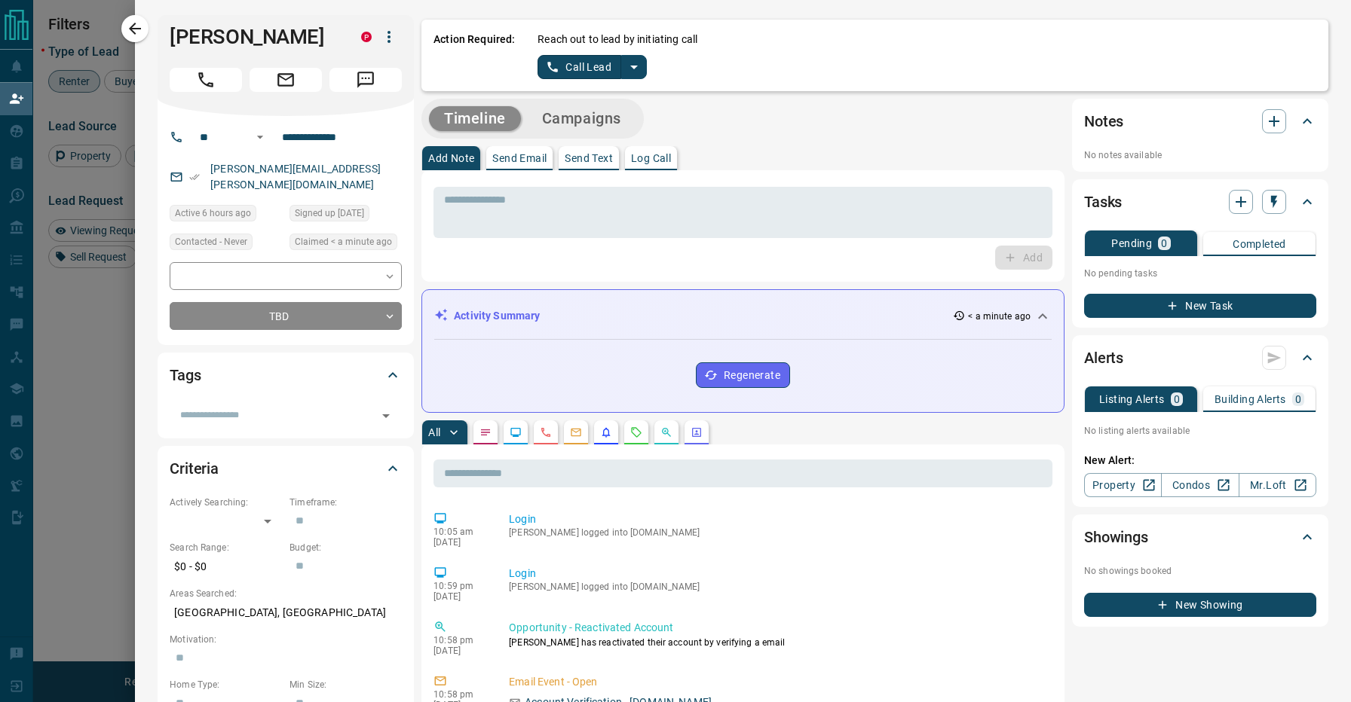 This screenshot has height=702, width=1351. Describe the element at coordinates (286, 80) in the screenshot. I see `span: Email` at that location.